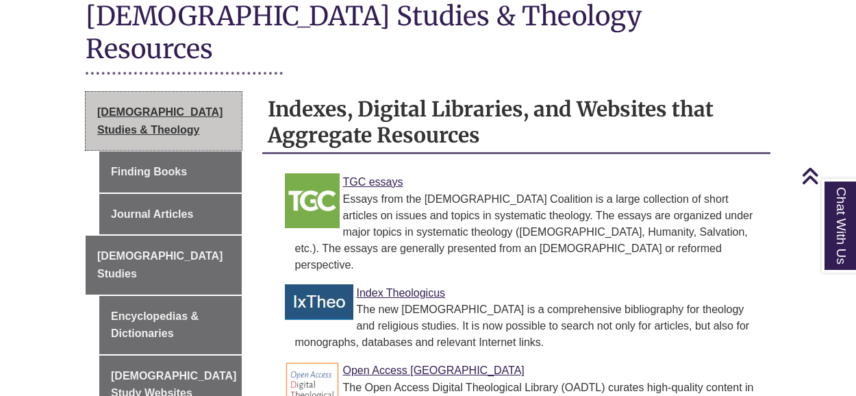 This screenshot has width=856, height=396. I want to click on img: Link to Index Theologicus, so click(319, 302).